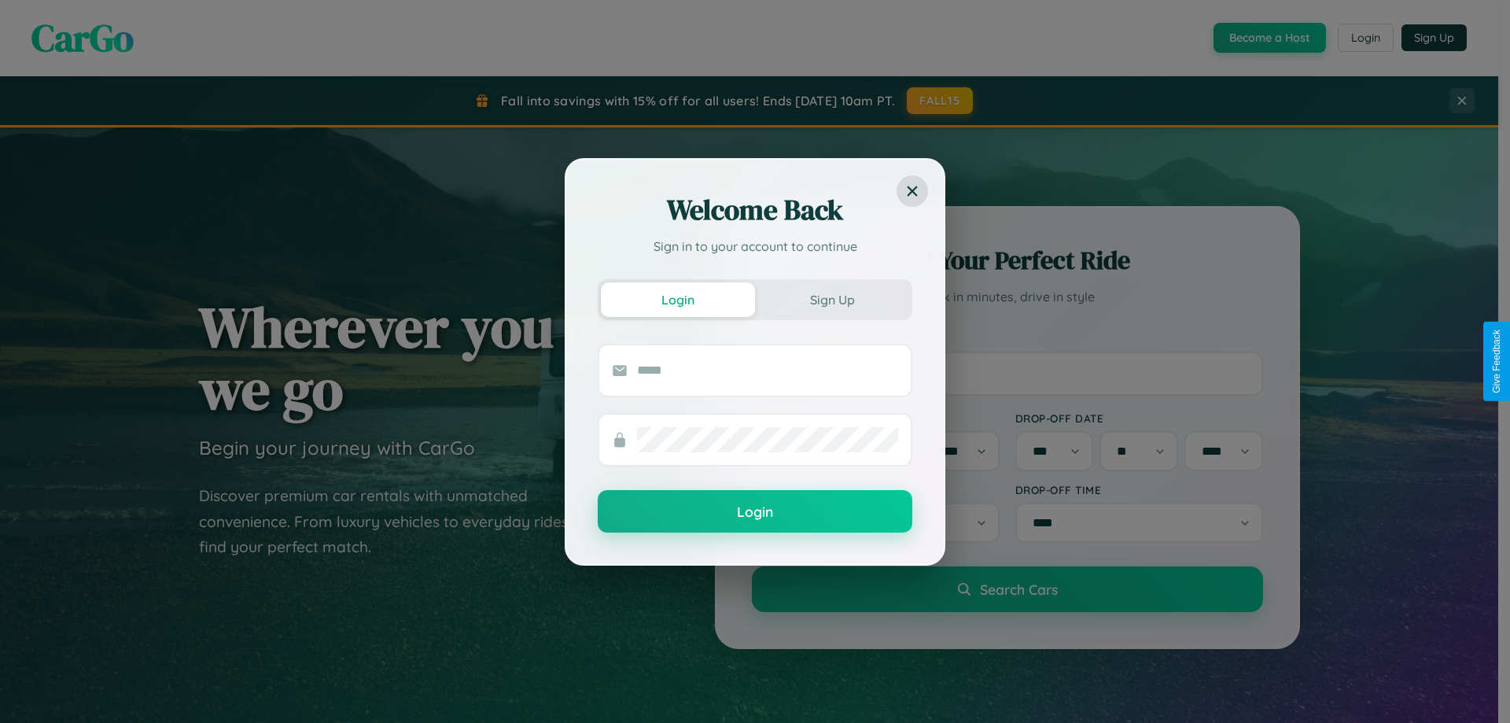  What do you see at coordinates (832, 300) in the screenshot?
I see `button: Sign Up` at bounding box center [832, 300].